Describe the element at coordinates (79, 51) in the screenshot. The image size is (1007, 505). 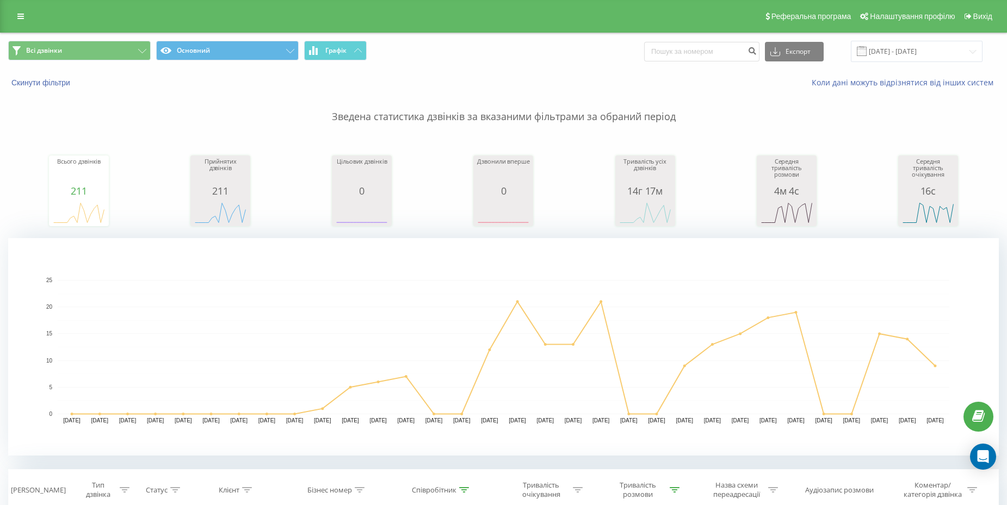
I see `button: Всі дзвінки` at that location.